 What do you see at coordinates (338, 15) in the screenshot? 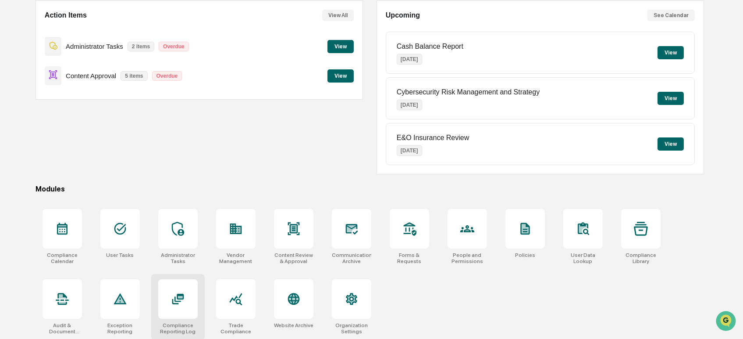
I see `button: View All` at bounding box center [338, 15].